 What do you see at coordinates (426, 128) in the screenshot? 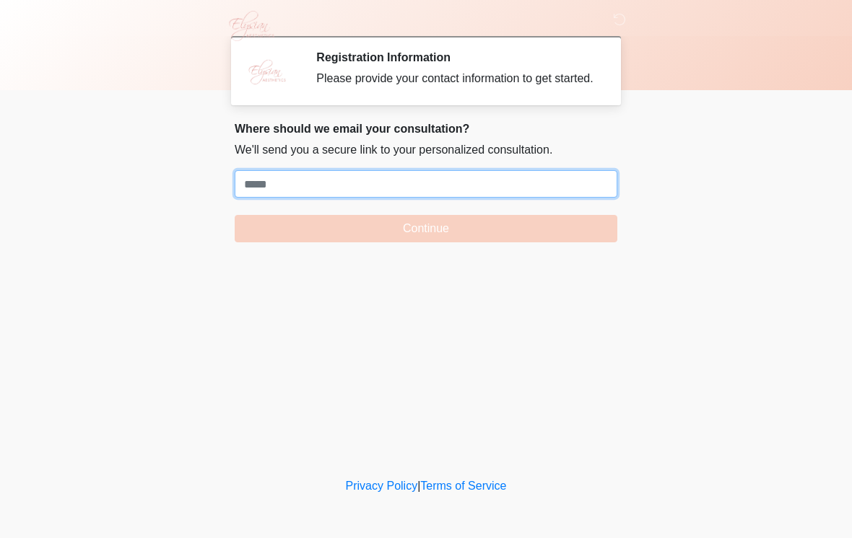
I see `h2: Where should we email your consultation?` at bounding box center [426, 128].